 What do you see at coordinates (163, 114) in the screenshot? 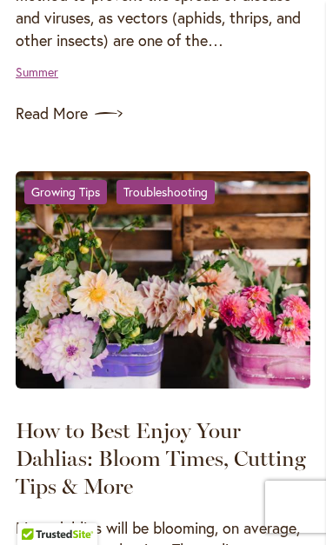
I see `a: Read More` at bounding box center [163, 114].